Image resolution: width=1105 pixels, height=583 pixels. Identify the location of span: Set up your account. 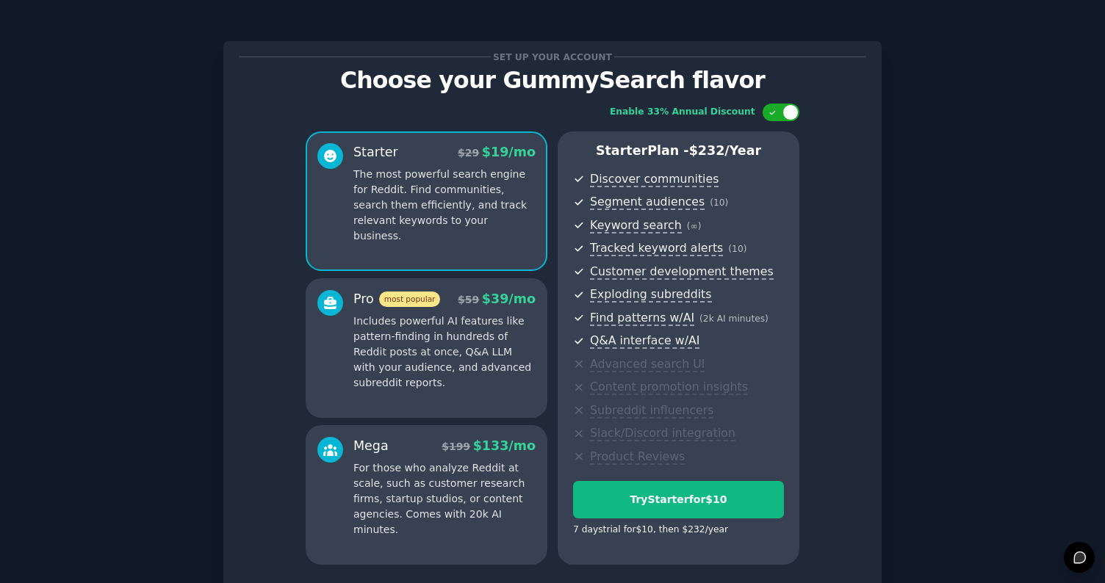
(552, 57).